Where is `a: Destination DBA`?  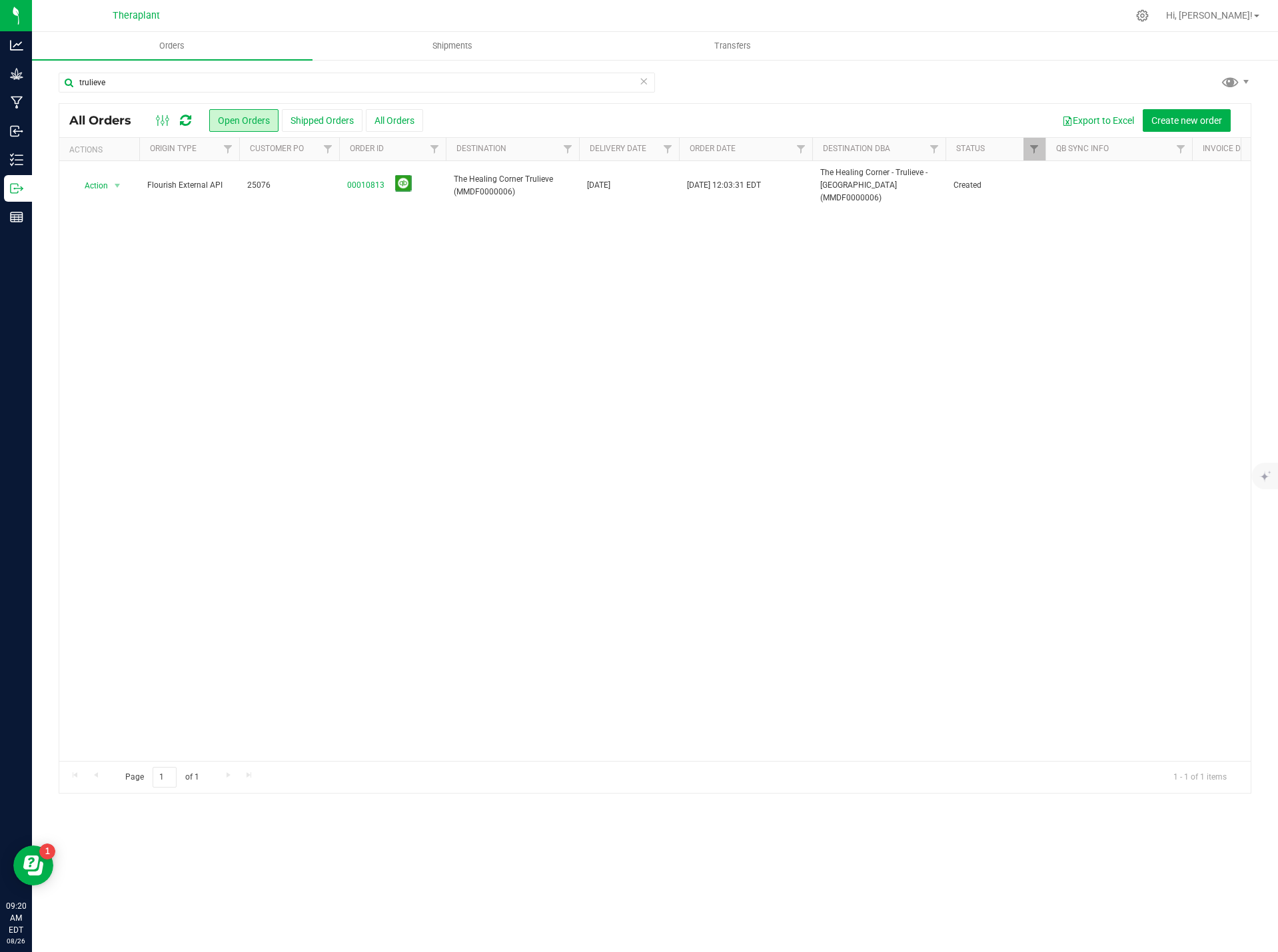 a: Destination DBA is located at coordinates (856, 149).